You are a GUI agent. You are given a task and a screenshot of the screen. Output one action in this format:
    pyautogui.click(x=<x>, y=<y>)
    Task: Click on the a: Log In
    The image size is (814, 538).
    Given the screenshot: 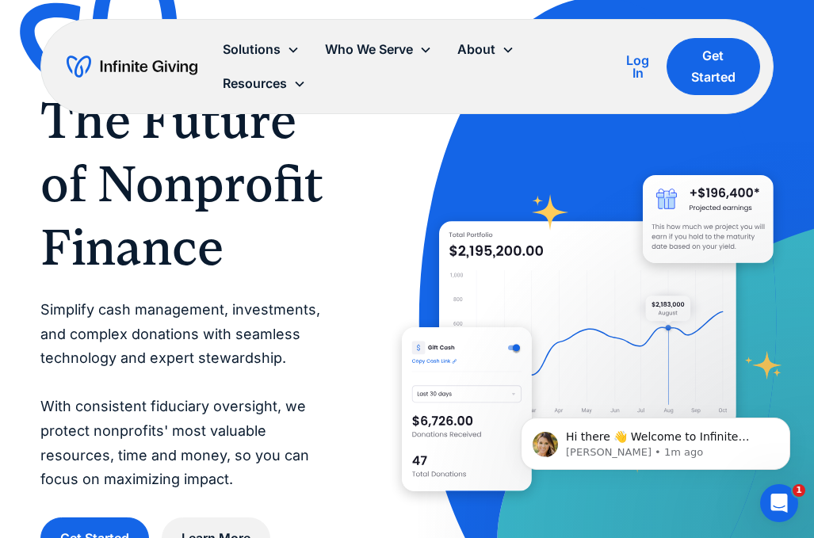 What is the action you would take?
    pyautogui.click(x=637, y=67)
    